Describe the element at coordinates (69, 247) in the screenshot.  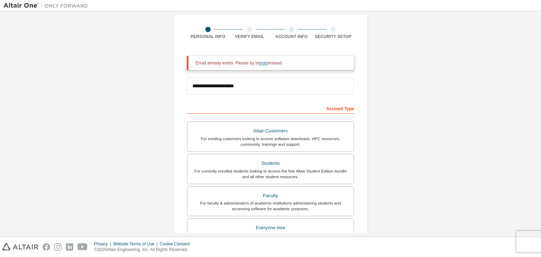
I see `img: linkedin.svg` at that location.